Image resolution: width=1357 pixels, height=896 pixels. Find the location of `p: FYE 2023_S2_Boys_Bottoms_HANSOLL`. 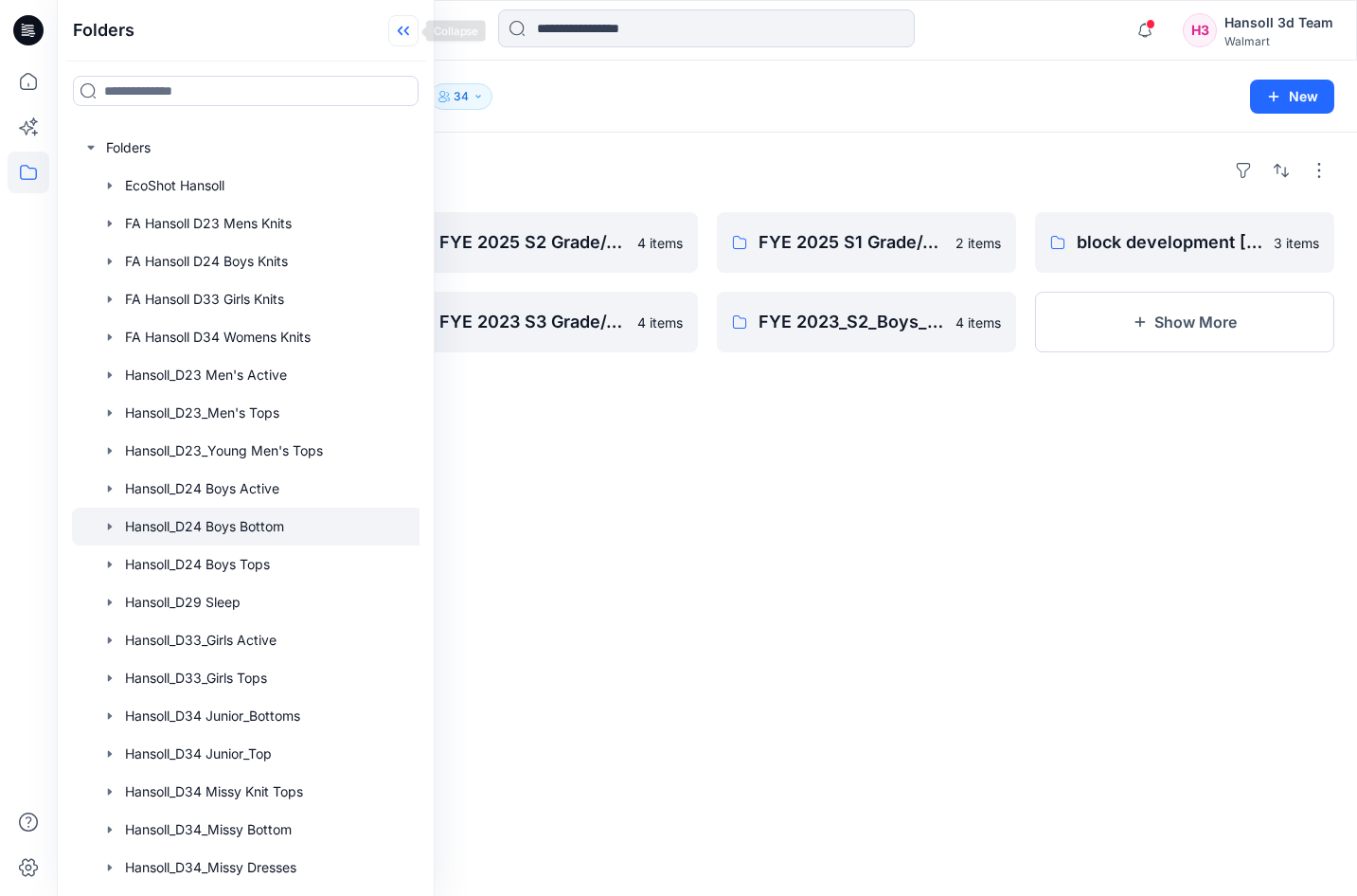

p: FYE 2023_S2_Boys_Bottoms_HANSOLL is located at coordinates (851, 322).